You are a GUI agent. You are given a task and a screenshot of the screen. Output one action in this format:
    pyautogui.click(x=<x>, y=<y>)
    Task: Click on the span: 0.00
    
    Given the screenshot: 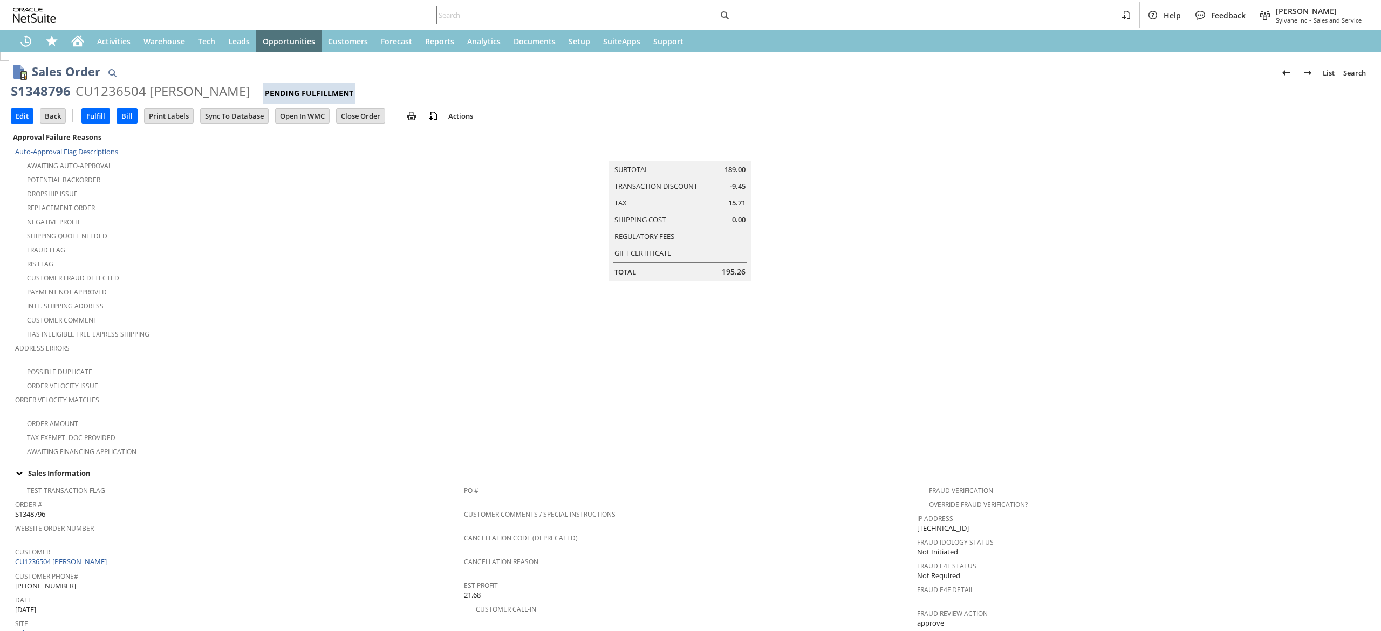 What is the action you would take?
    pyautogui.click(x=739, y=220)
    